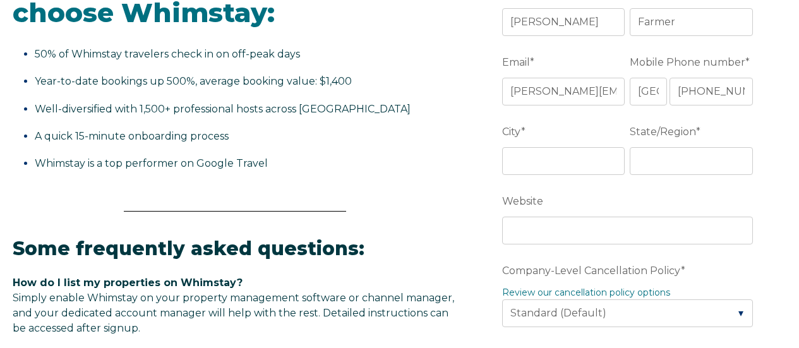 This screenshot has height=348, width=799. Describe the element at coordinates (687, 62) in the screenshot. I see `span: Mobile Phone number` at that location.